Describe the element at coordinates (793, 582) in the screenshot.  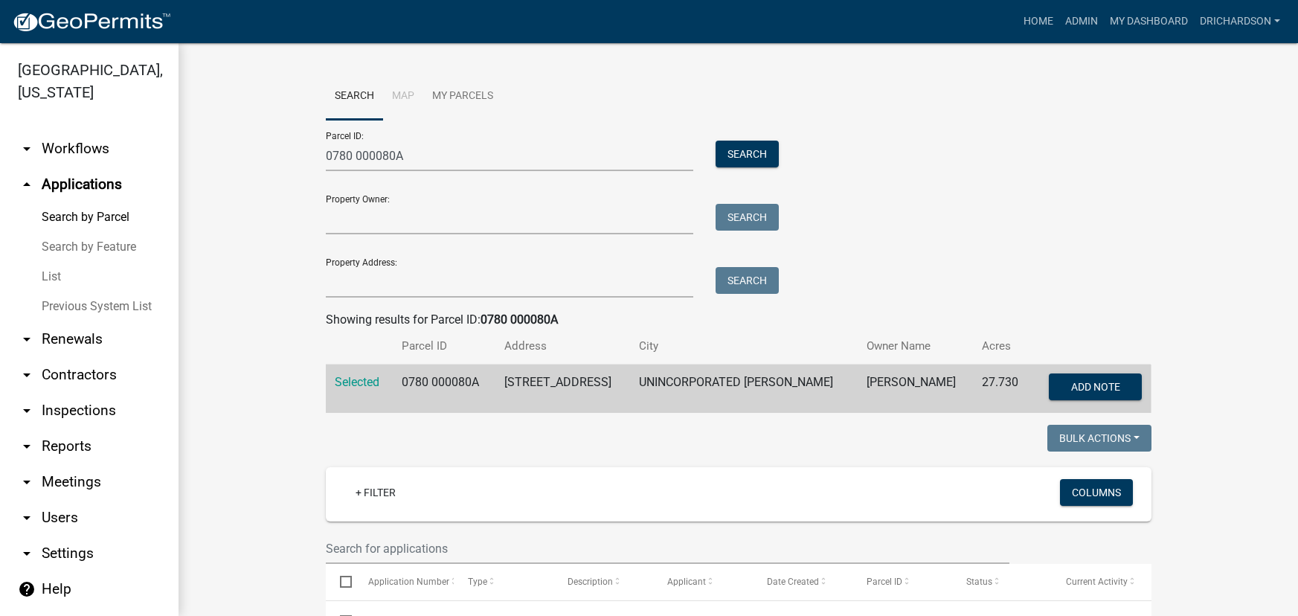
I see `span: Date Created` at that location.